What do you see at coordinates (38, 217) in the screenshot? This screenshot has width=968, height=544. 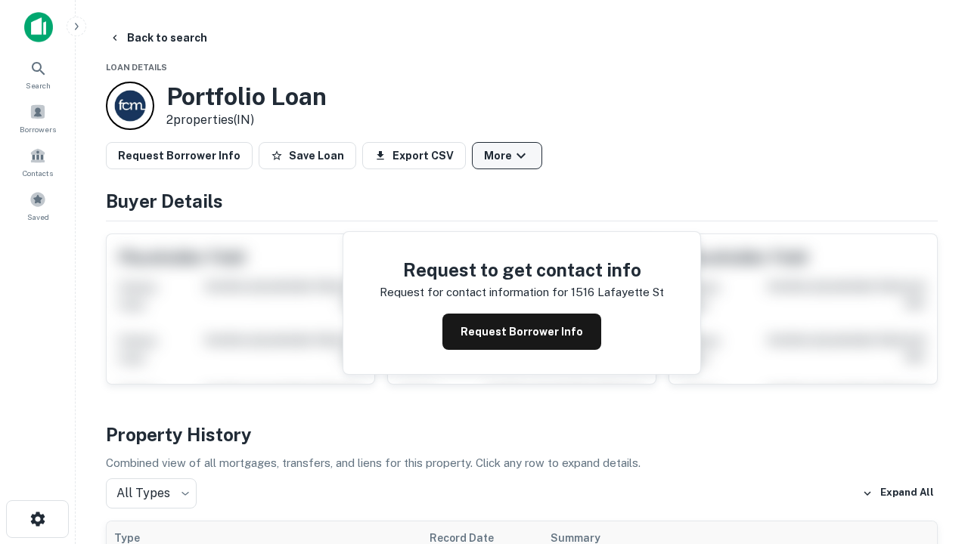 I see `span: Saved` at bounding box center [38, 217].